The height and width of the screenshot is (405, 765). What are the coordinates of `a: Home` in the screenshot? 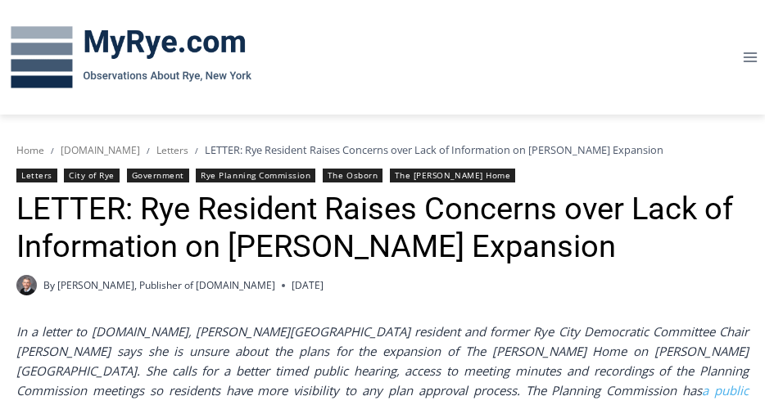 It's located at (30, 150).